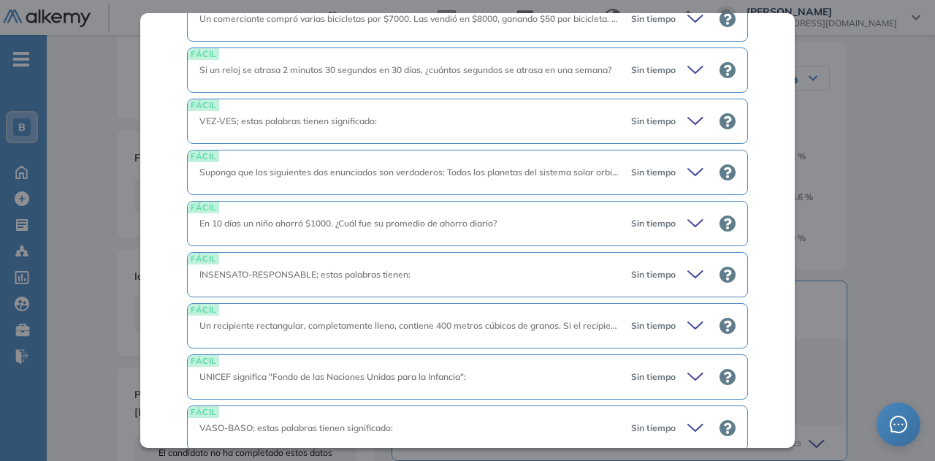 Image resolution: width=935 pixels, height=461 pixels. I want to click on span: UNICEF significa "Fondo de las Naciones Unidas para la Infancia":, so click(332, 376).